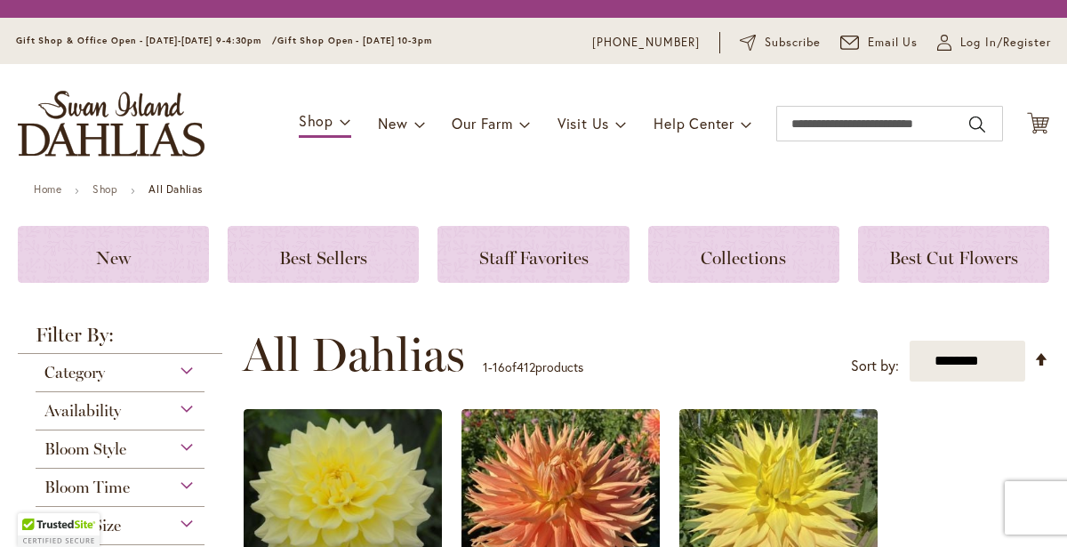 The height and width of the screenshot is (547, 1067). What do you see at coordinates (85, 449) in the screenshot?
I see `span: Bloom Style` at bounding box center [85, 449].